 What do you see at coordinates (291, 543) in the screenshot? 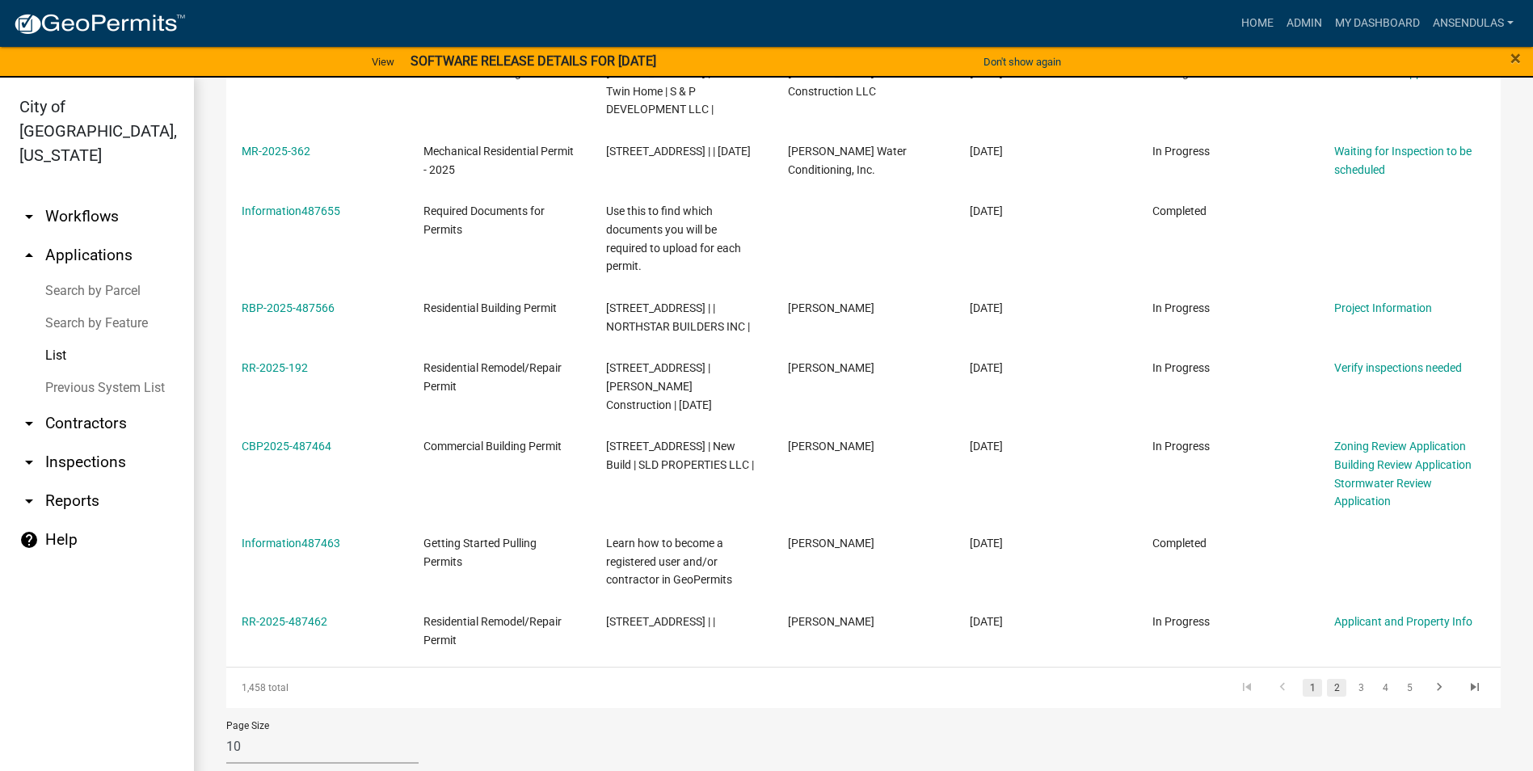
I see `a: Information487463` at bounding box center [291, 543].